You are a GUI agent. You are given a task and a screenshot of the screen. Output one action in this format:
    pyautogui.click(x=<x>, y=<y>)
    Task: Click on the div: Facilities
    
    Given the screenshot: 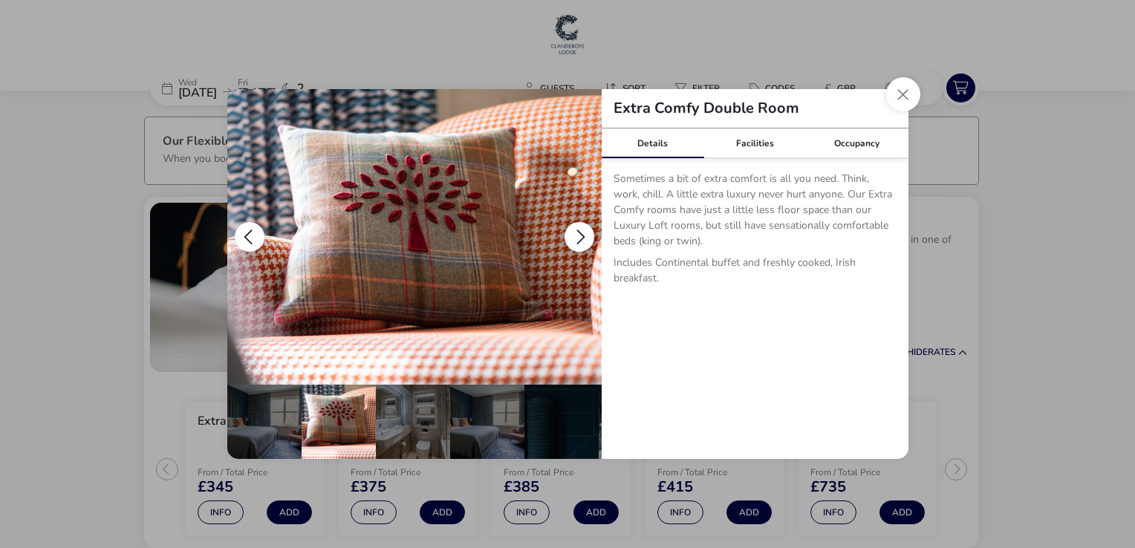 What is the action you would take?
    pyautogui.click(x=755, y=143)
    